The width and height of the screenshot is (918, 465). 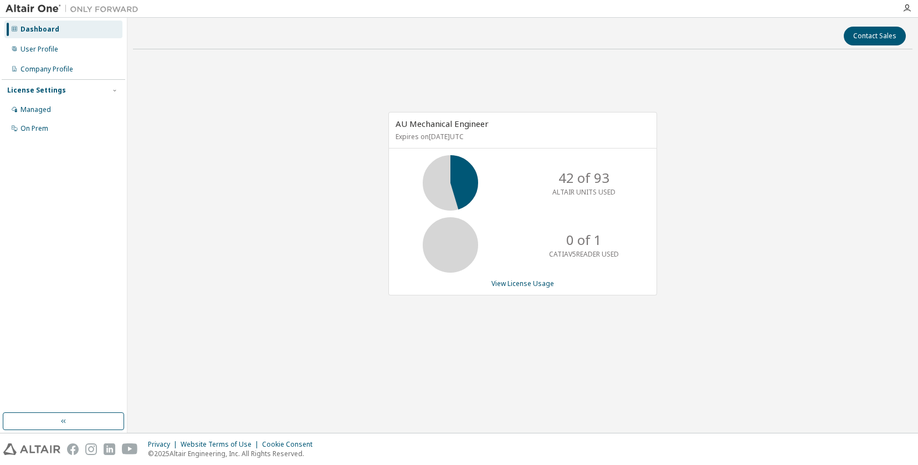 I want to click on div: Cookie Consent, so click(x=290, y=444).